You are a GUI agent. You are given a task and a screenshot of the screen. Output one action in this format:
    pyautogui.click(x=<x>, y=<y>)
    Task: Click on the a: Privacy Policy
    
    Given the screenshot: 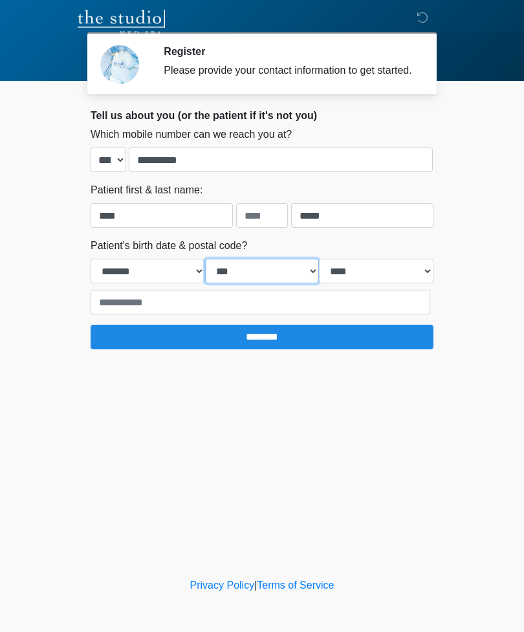 What is the action you would take?
    pyautogui.click(x=222, y=585)
    